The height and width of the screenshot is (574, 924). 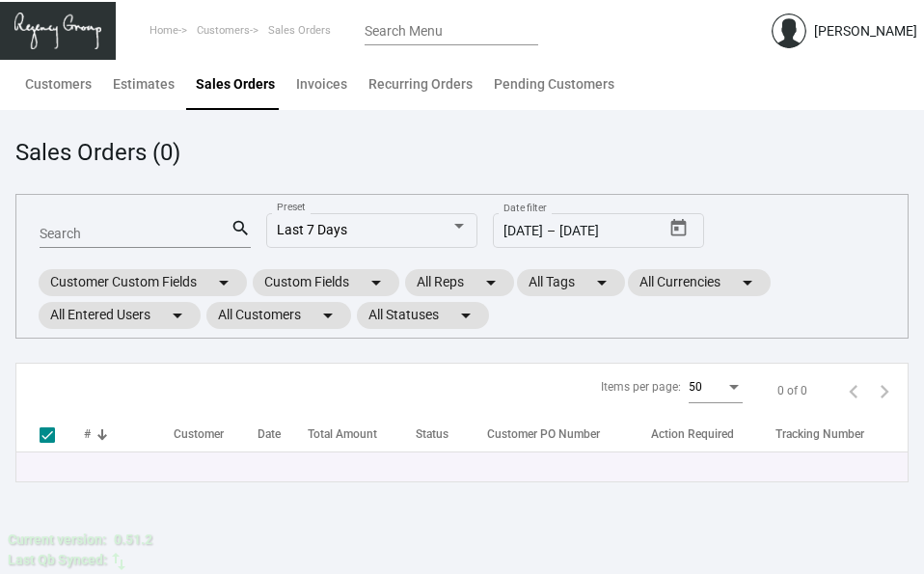 What do you see at coordinates (571, 283) in the screenshot?
I see `mat-chip: All Tags` at bounding box center [571, 283].